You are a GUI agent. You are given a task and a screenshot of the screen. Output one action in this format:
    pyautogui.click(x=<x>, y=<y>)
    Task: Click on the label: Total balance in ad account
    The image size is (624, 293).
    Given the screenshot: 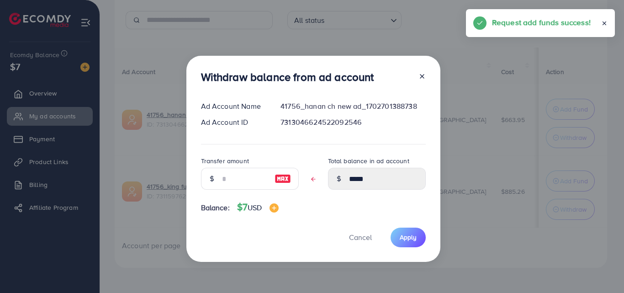 What is the action you would take?
    pyautogui.click(x=369, y=161)
    